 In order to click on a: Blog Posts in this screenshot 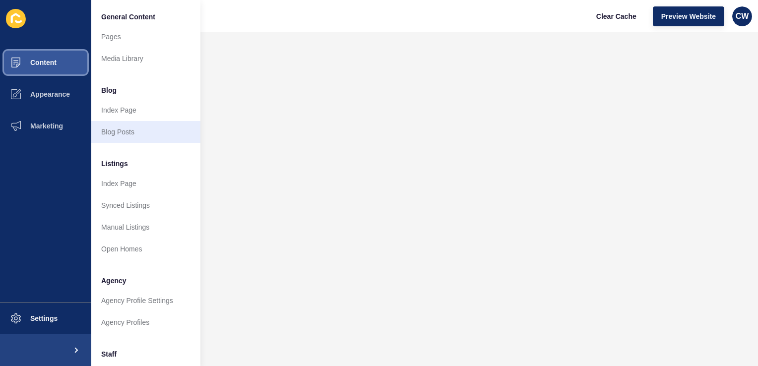, I will do `click(146, 132)`.